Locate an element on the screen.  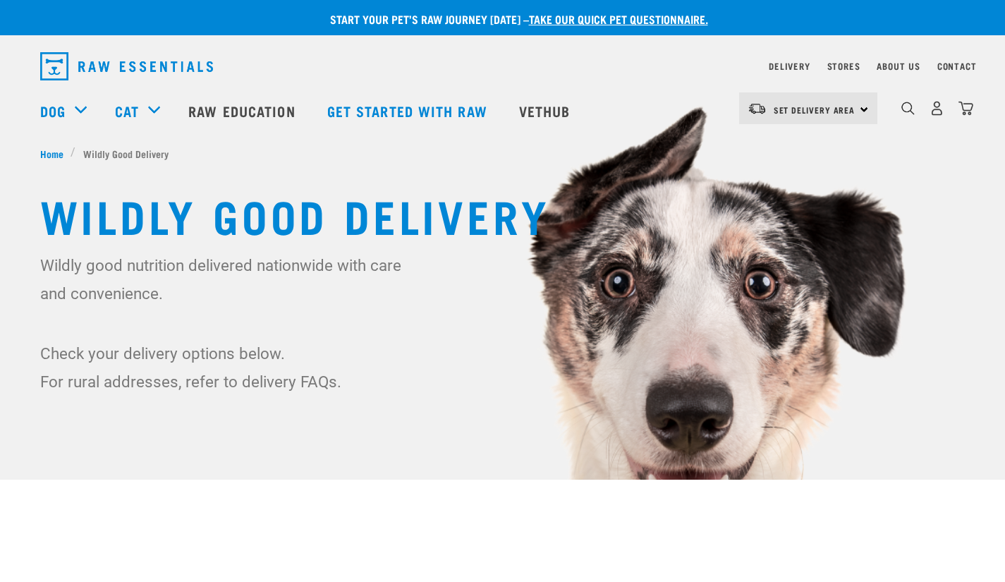
img: home-icon-1@2x.png is located at coordinates (908, 108).